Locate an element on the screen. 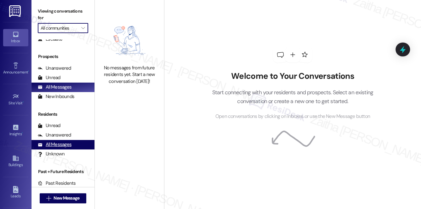 This screenshot has width=421, height=209. img: ResiDesk Logo is located at coordinates (15, 11).